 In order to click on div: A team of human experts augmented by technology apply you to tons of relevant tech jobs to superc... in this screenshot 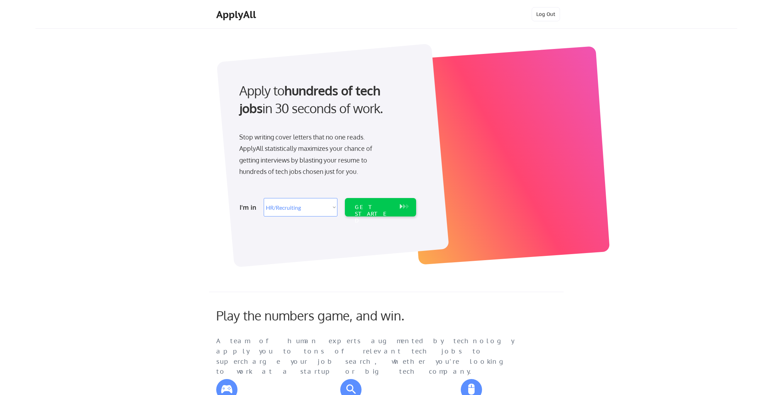, I will do `click(372, 356)`.